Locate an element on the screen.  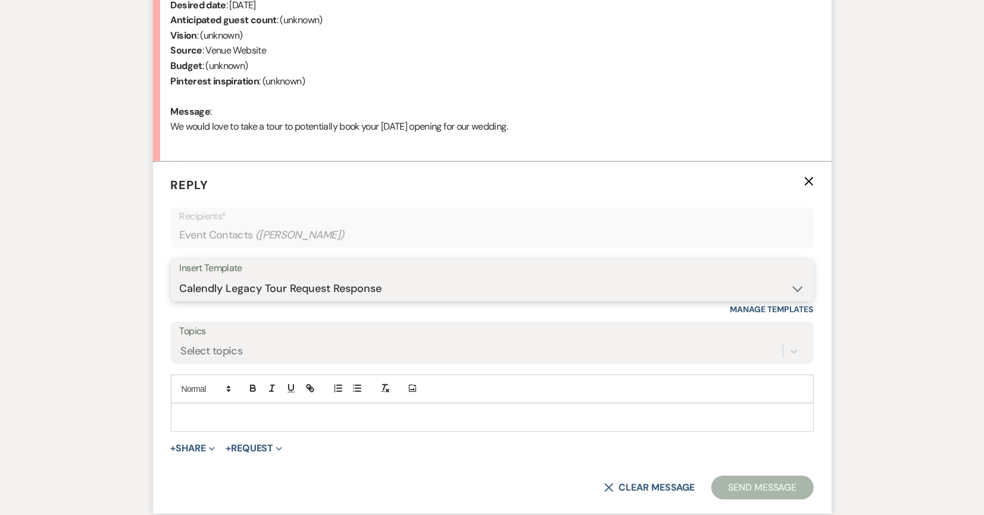
button: Send Message is located at coordinates (762, 488).